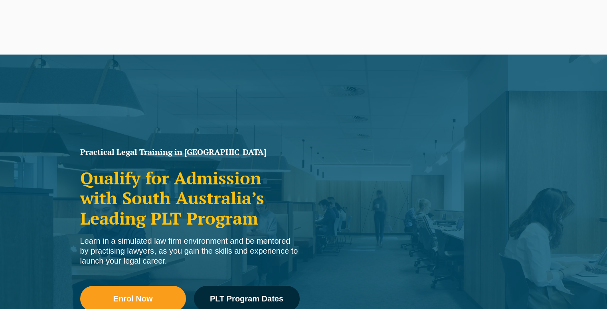  What do you see at coordinates (190, 251) in the screenshot?
I see `div: Learn in a simulated law firm environment and be mentored by practising lawyers, as you gain the ...` at bounding box center [190, 251].